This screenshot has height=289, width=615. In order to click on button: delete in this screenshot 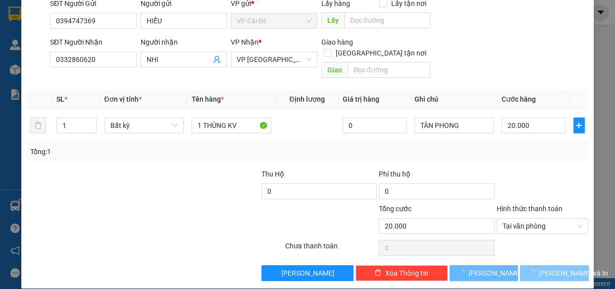, I will do `click(38, 125)`.